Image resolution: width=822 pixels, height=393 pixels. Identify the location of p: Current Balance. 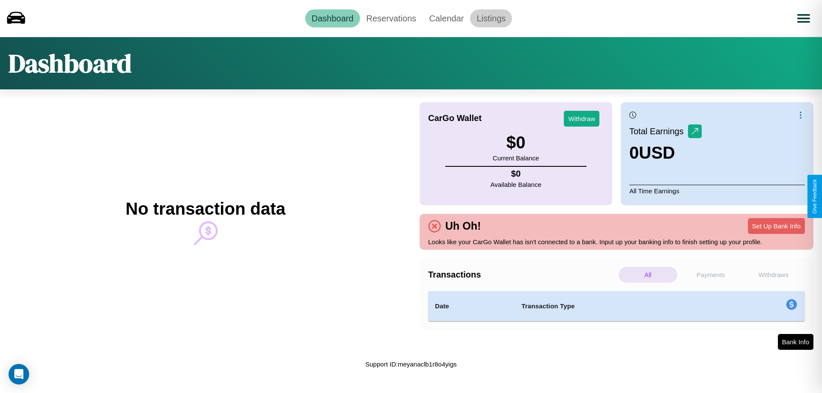
(516, 158).